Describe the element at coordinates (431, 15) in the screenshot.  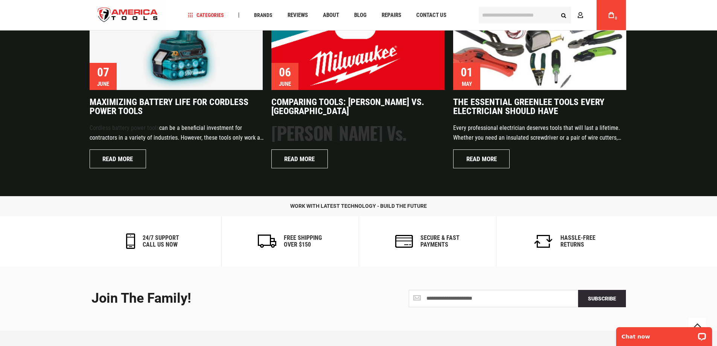
I see `span: Contact Us` at that location.